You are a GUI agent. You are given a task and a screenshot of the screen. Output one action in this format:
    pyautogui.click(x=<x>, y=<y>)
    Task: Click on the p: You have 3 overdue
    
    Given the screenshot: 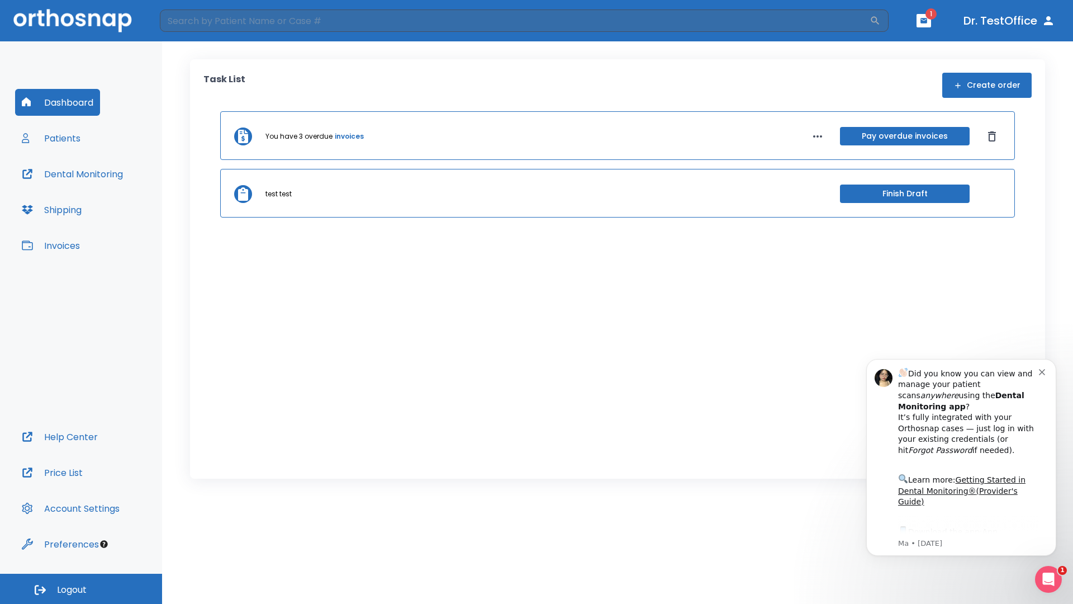 What is the action you would take?
    pyautogui.click(x=299, y=136)
    